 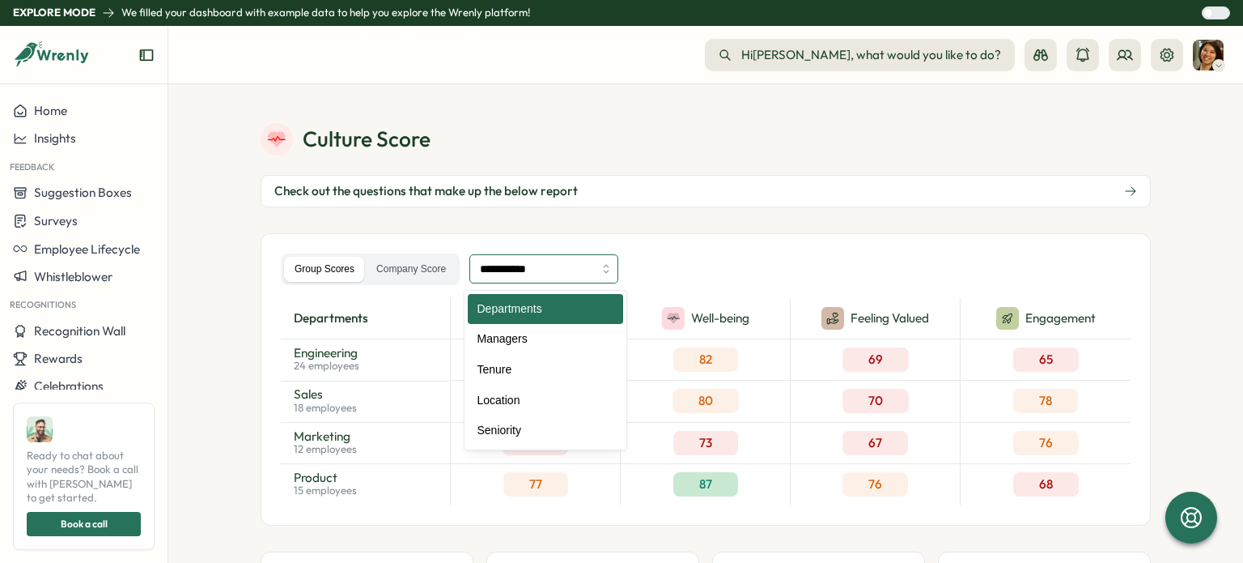 What do you see at coordinates (546, 309) in the screenshot?
I see `div: Departments` at bounding box center [546, 309].